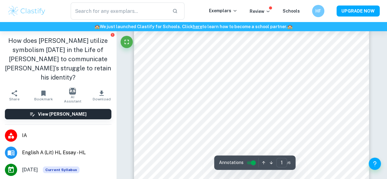 This screenshot has width=387, height=179. Describe the element at coordinates (61, 170) in the screenshot. I see `div: This exemplar is based on the current syllabus. Feel free to refer to it for inspiration/ideas wh...` at that location.